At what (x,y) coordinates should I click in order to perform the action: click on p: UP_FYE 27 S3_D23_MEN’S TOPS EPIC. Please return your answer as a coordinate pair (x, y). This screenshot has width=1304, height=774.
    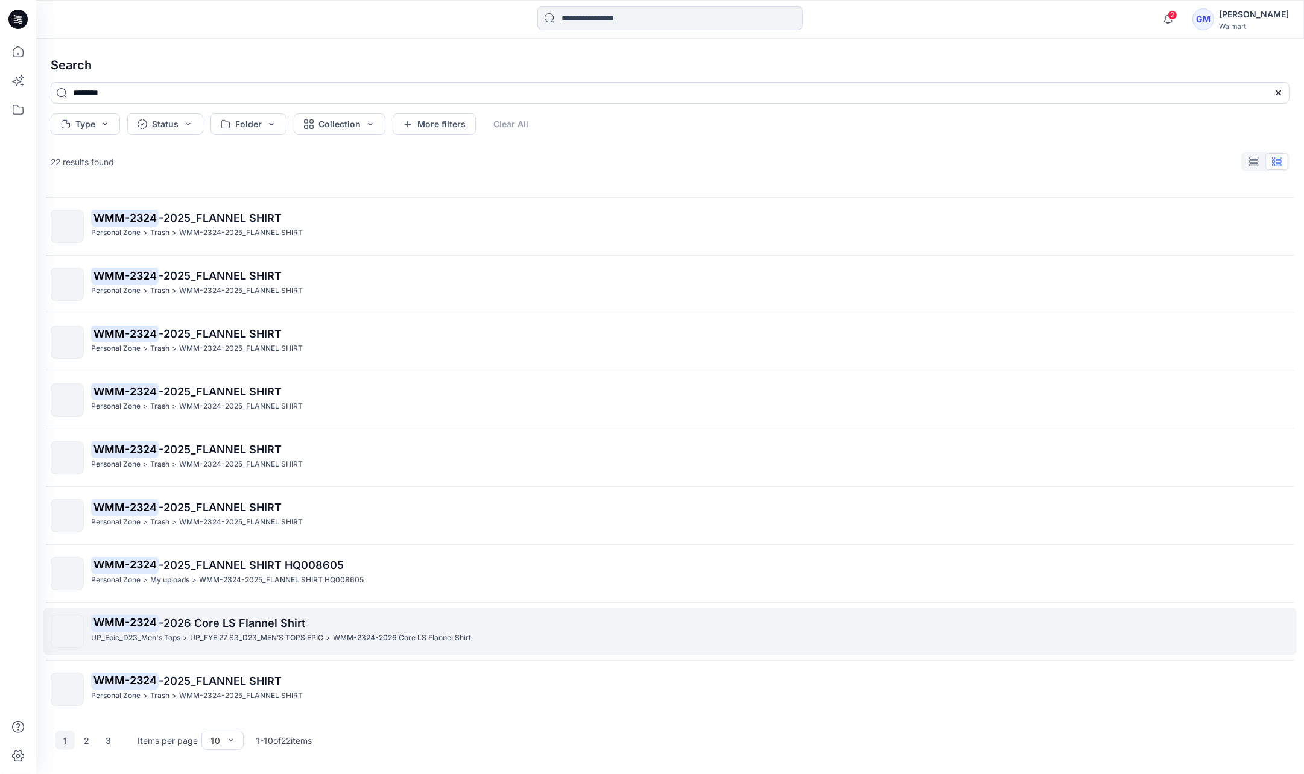
    Looking at the image, I should click on (256, 638).